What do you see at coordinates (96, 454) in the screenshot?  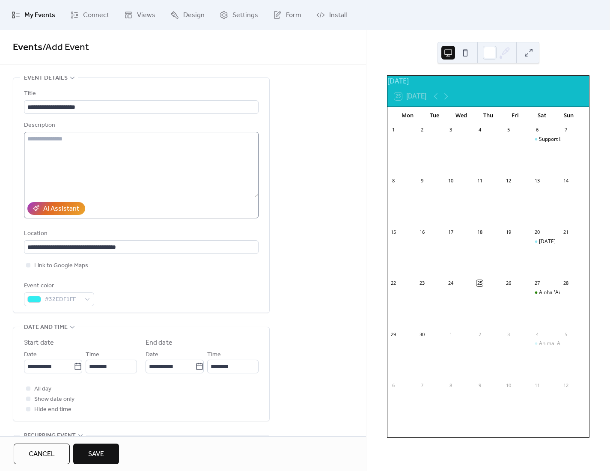 I see `span: Save` at bounding box center [96, 454].